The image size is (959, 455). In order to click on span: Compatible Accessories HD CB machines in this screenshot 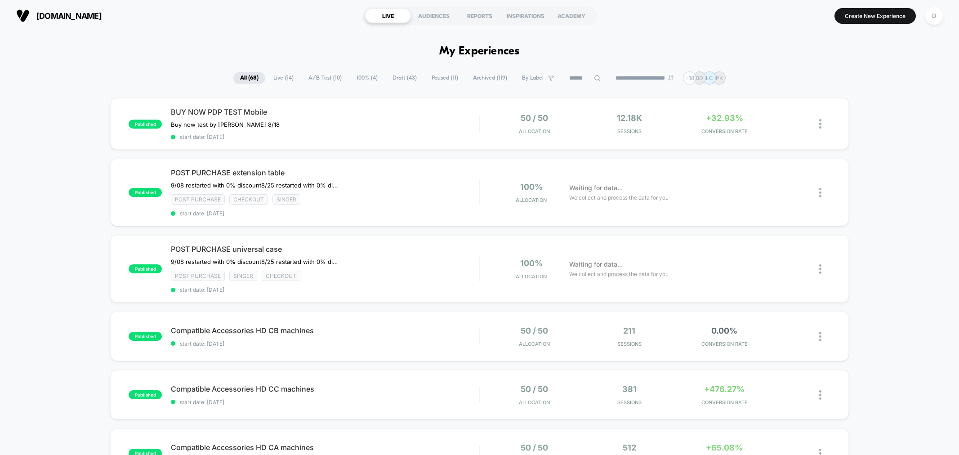, I will do `click(325, 330)`.